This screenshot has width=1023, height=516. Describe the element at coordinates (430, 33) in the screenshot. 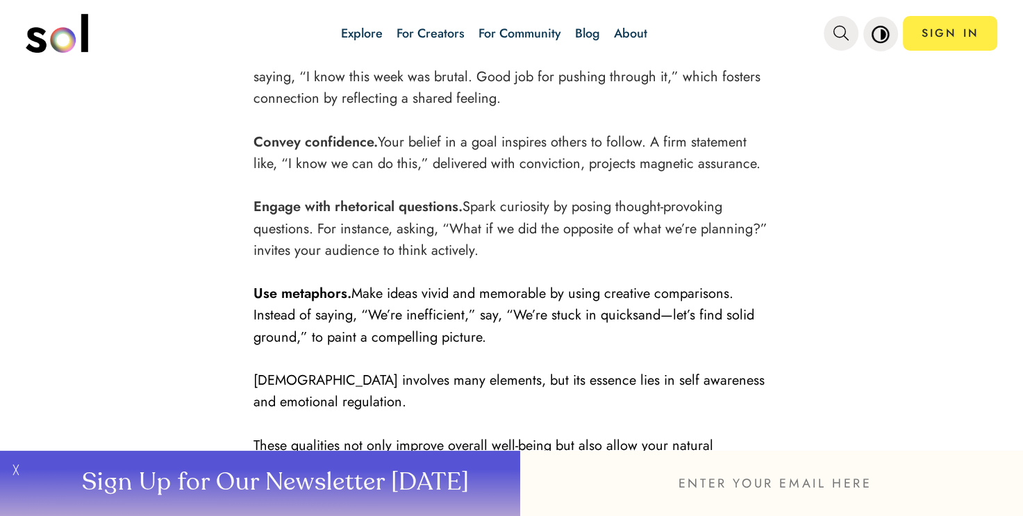

I see `a: For Creators` at that location.